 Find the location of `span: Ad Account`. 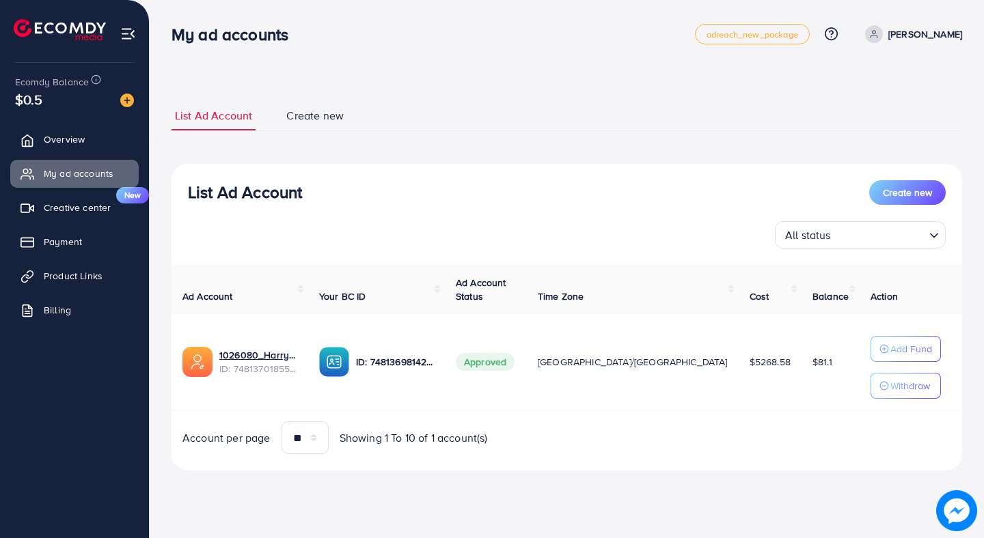

span: Ad Account is located at coordinates (208, 297).